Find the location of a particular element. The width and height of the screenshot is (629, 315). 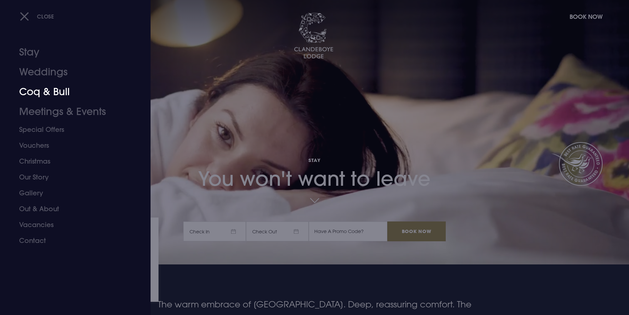

a: Weddings is located at coordinates (71, 72).